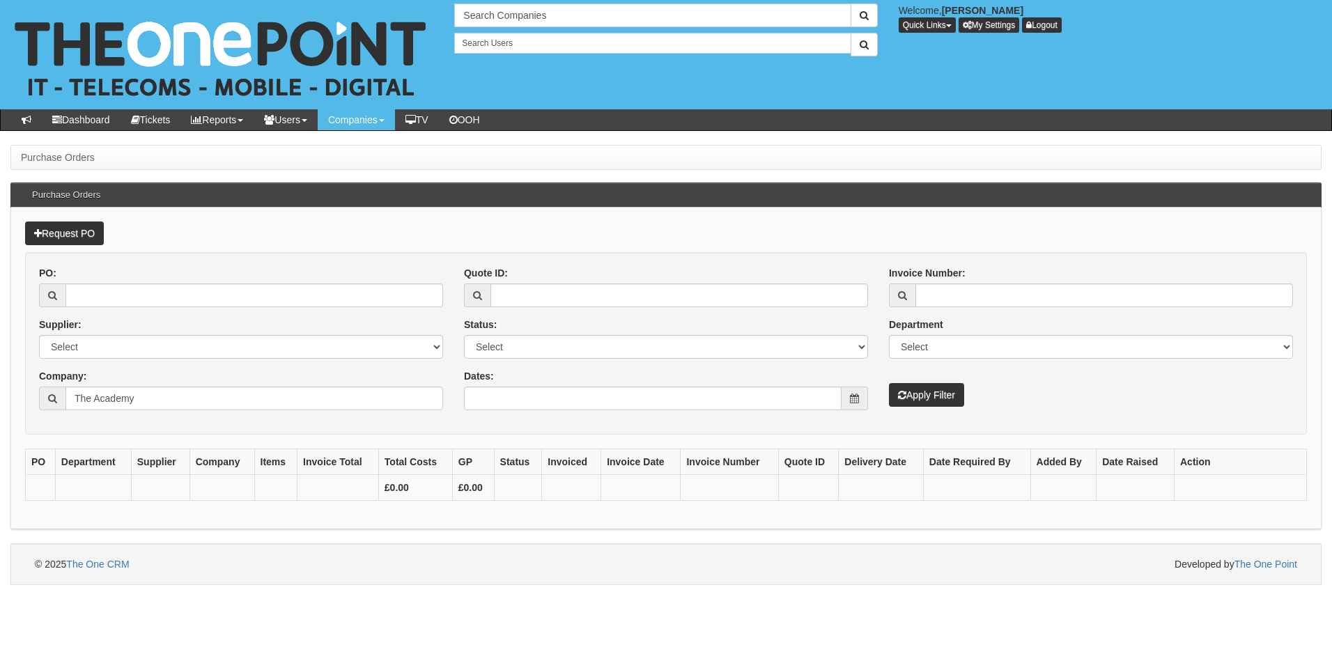 The height and width of the screenshot is (654, 1332). Describe the element at coordinates (881, 462) in the screenshot. I see `th: Delivery Date` at that location.